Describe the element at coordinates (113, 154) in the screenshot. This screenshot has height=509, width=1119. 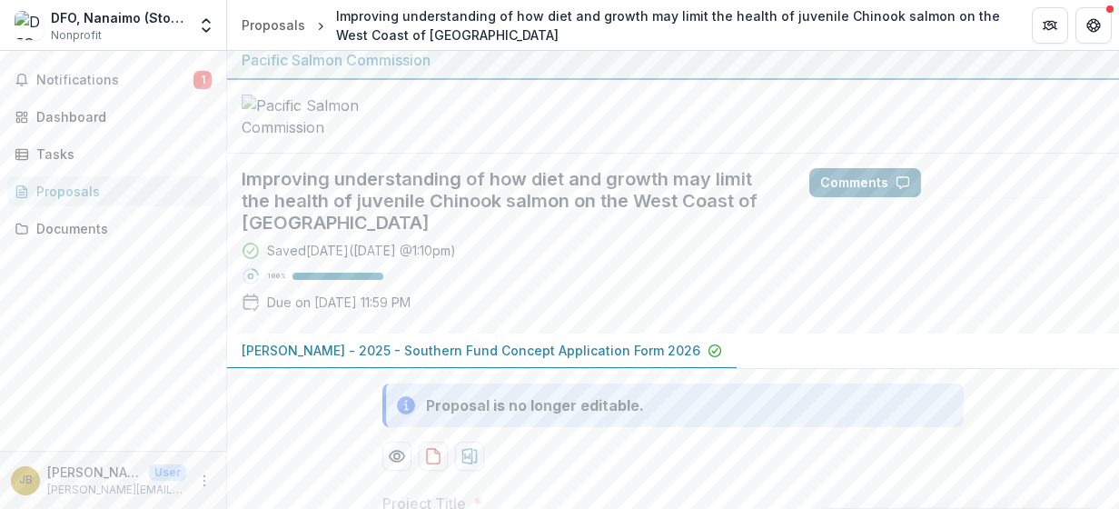
I see `a: Tasks` at that location.